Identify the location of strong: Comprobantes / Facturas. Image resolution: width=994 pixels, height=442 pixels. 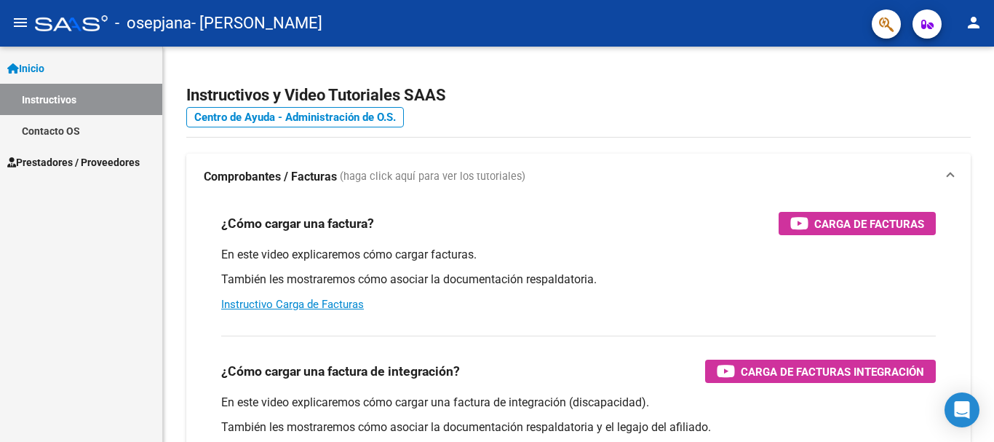
(270, 177).